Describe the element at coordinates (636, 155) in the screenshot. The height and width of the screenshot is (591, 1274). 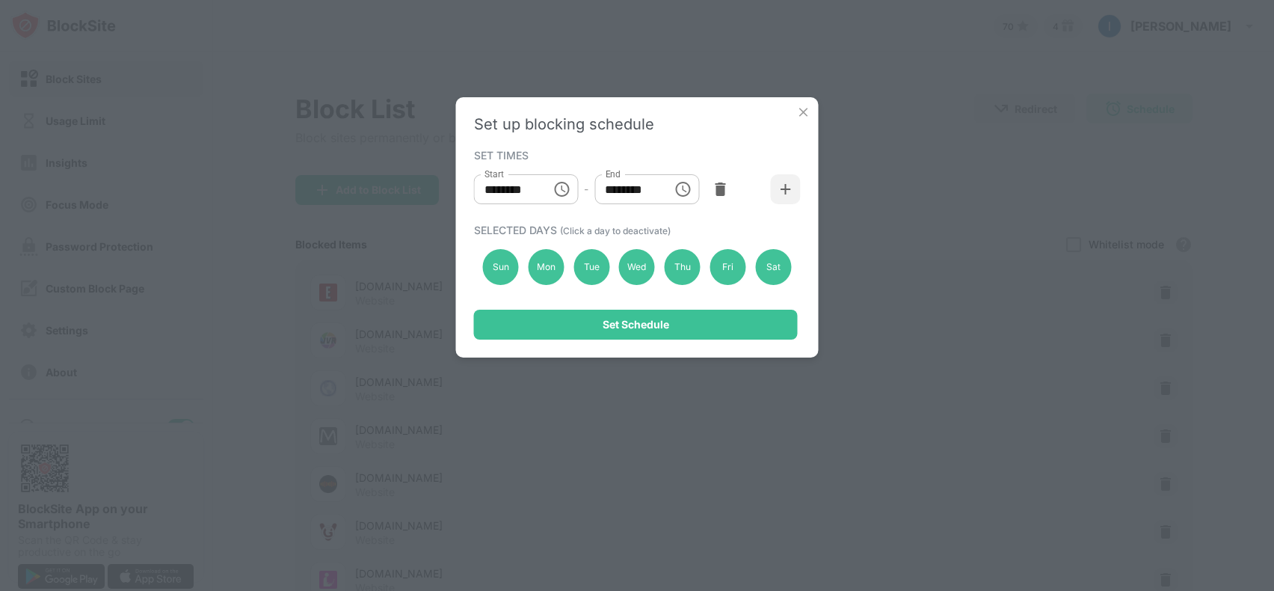
I see `div: SET TIMES` at that location.